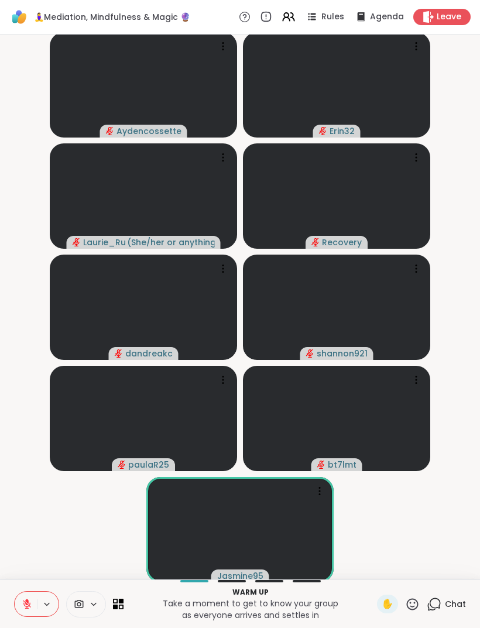  Describe the element at coordinates (449, 17) in the screenshot. I see `span: Leave` at that location.